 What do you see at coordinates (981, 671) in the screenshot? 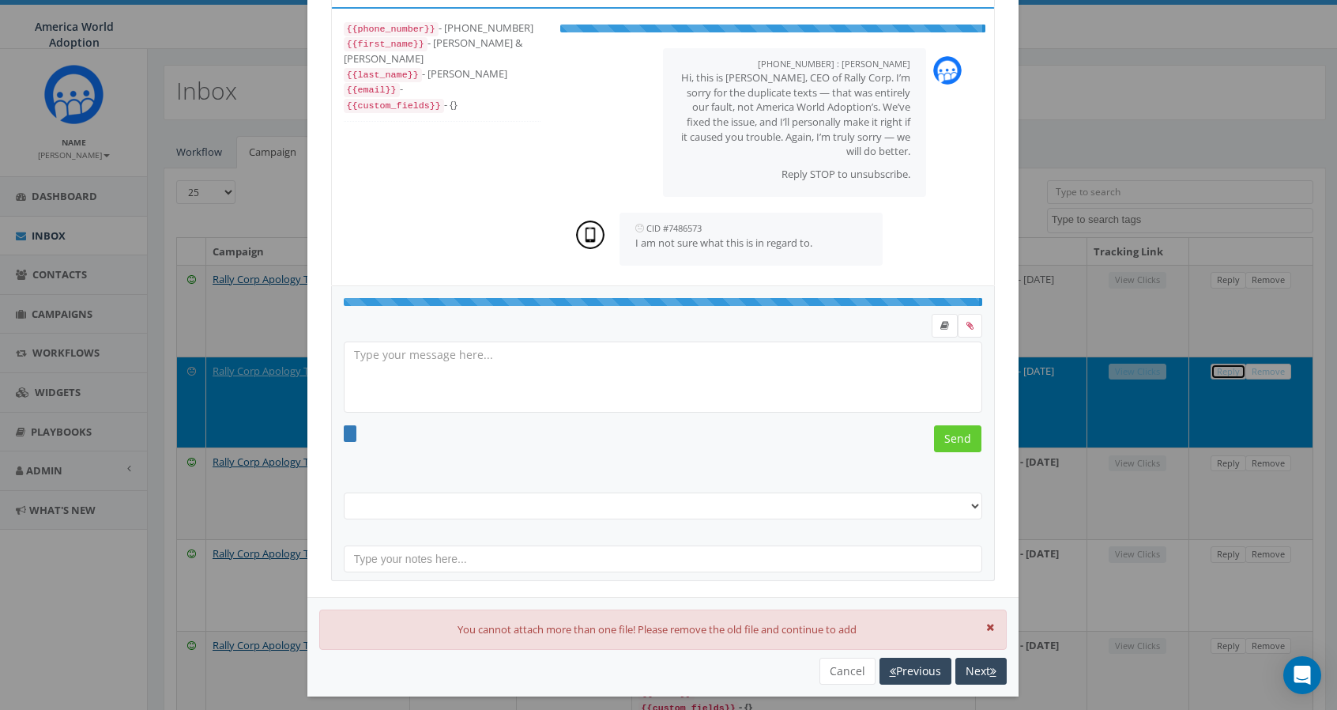
I see `button: Next` at bounding box center [981, 671].